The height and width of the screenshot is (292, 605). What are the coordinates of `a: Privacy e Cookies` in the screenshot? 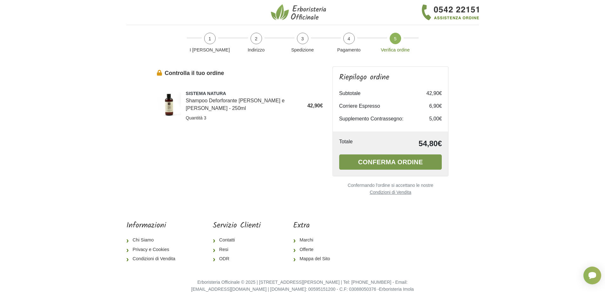 It's located at (153, 249).